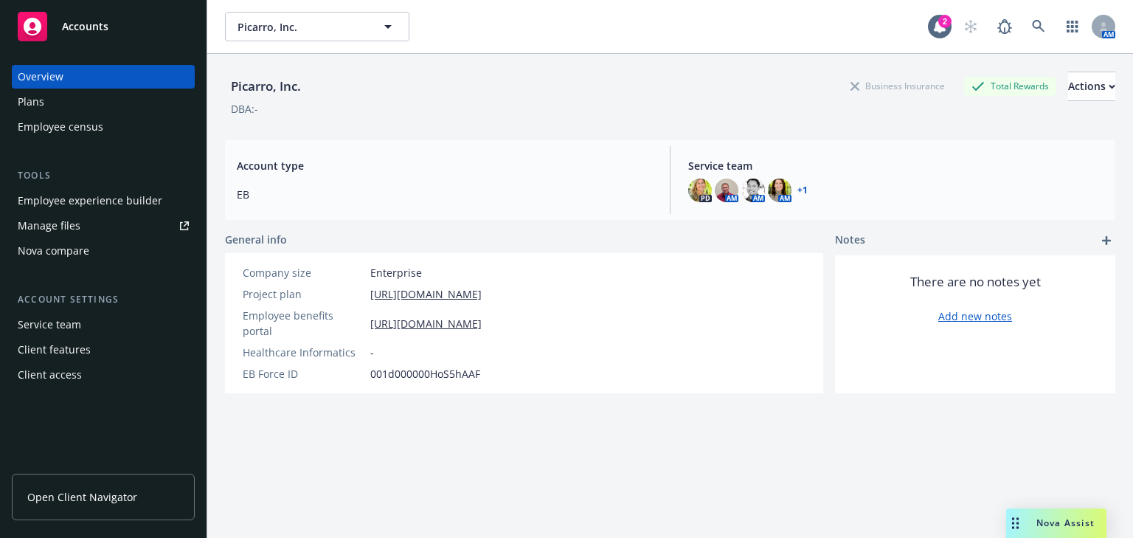 Image resolution: width=1133 pixels, height=538 pixels. Describe the element at coordinates (317, 27) in the screenshot. I see `button: Picarro, Inc.` at that location.